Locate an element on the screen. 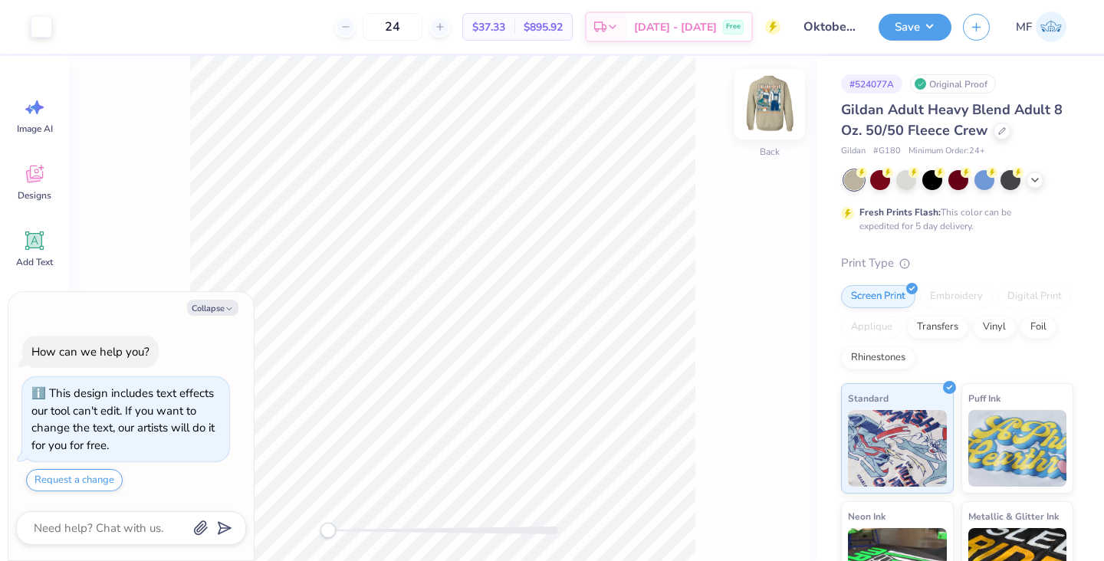  img: Standard is located at coordinates (897, 448).